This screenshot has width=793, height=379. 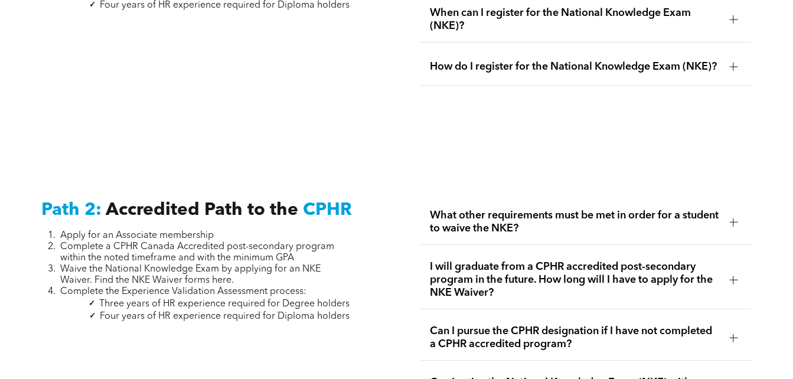 What do you see at coordinates (574, 338) in the screenshot?
I see `span: Can I pursue the CPHR designation if I have not completed a CPHR accredited program?` at bounding box center [574, 338].